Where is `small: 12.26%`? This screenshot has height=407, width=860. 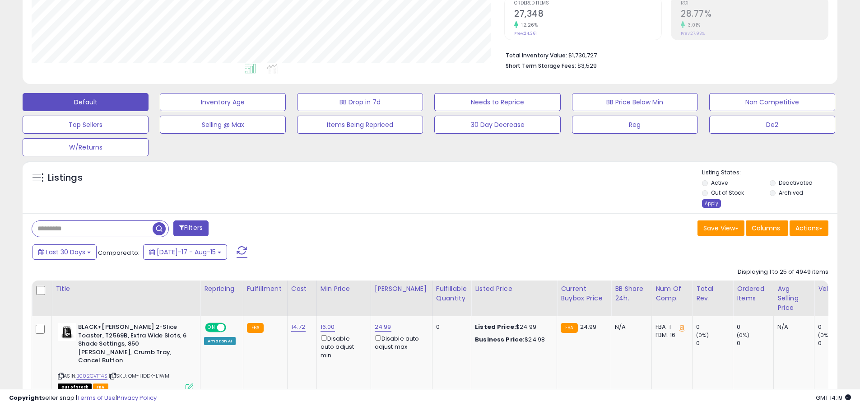
small: 12.26% is located at coordinates (527, 25).